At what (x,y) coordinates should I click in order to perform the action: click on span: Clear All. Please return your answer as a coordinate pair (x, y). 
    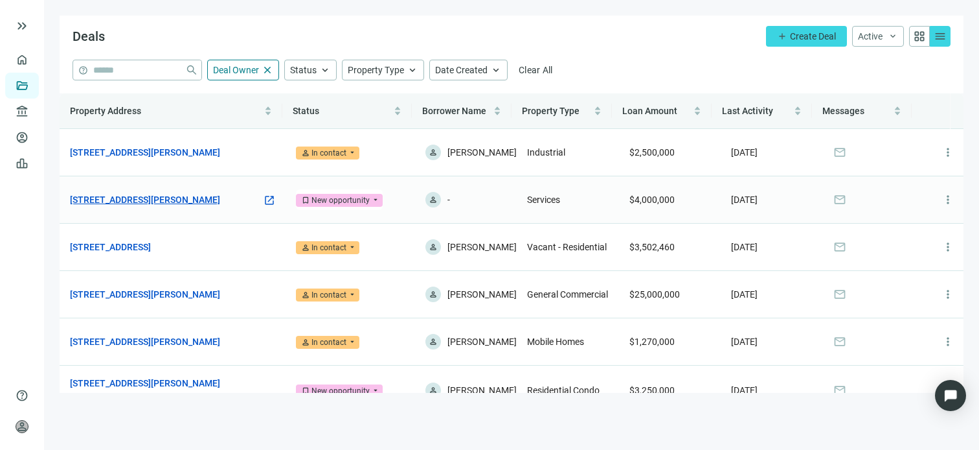
    Looking at the image, I should click on (536, 70).